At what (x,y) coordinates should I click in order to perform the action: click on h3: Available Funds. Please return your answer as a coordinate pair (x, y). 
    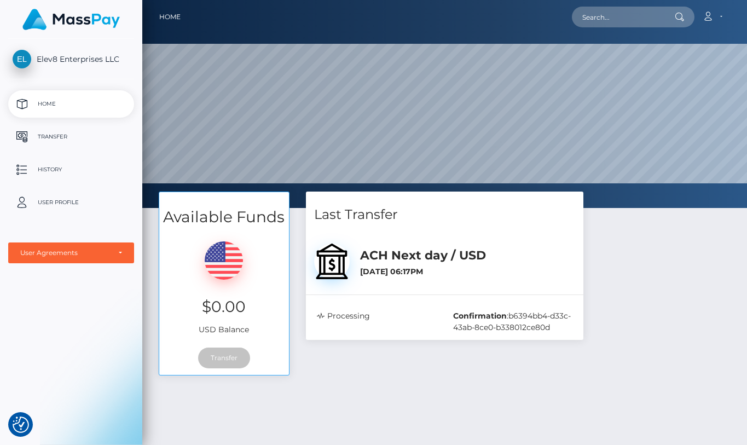
    Looking at the image, I should click on (224, 217).